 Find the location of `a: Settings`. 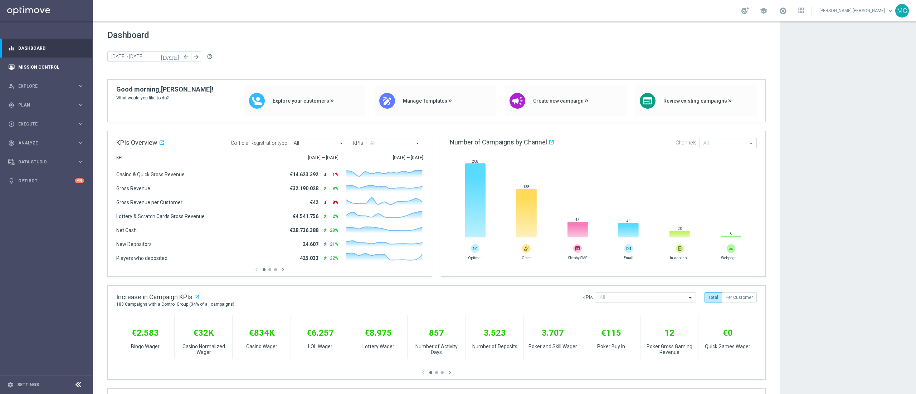

a: Settings is located at coordinates (28, 385).